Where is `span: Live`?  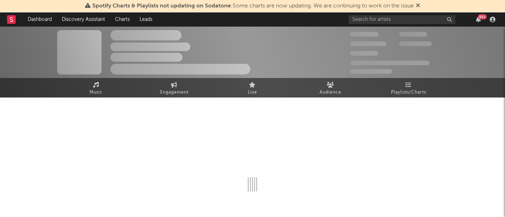
span: Live is located at coordinates (252, 93).